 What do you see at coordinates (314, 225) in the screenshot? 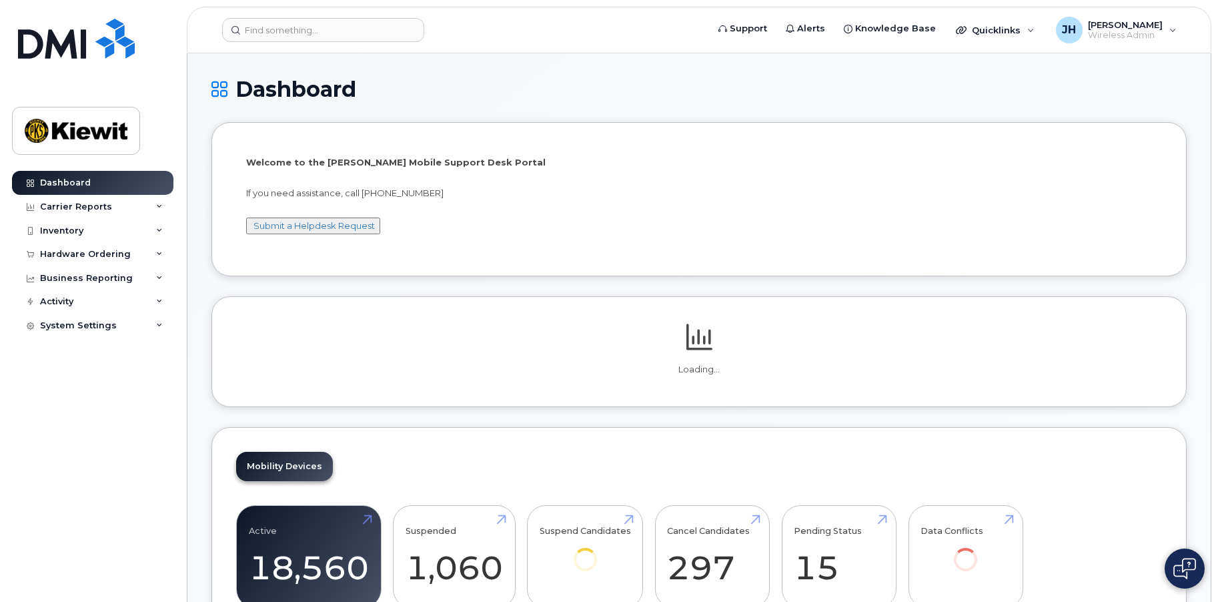
I see `a: Submit a Helpdesk Request` at bounding box center [314, 225].